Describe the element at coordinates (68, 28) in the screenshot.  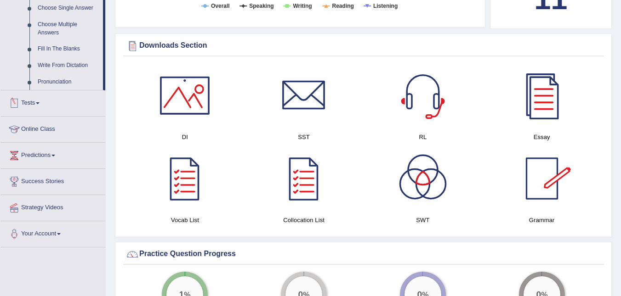
I see `a: Choose Multiple Answers` at that location.